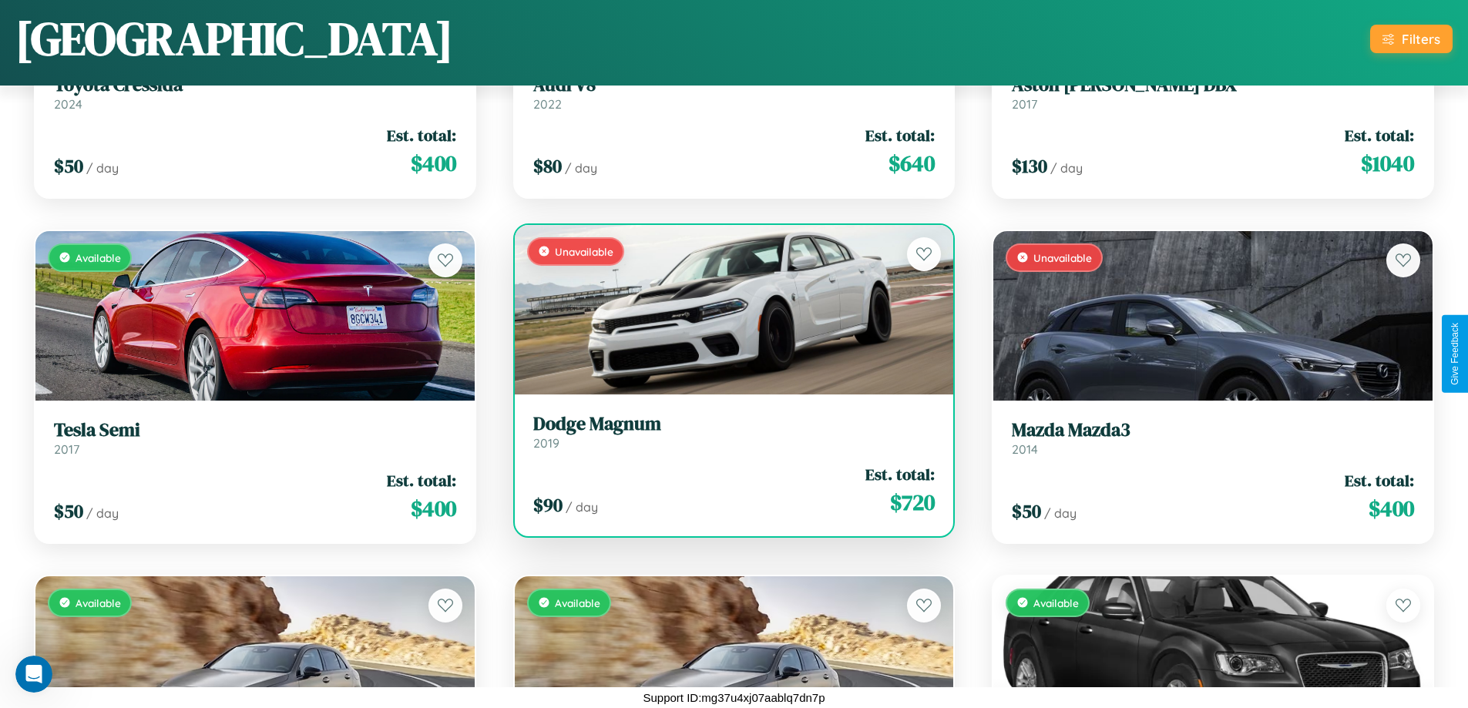  I want to click on h3: Mazda Mazda3, so click(1213, 430).